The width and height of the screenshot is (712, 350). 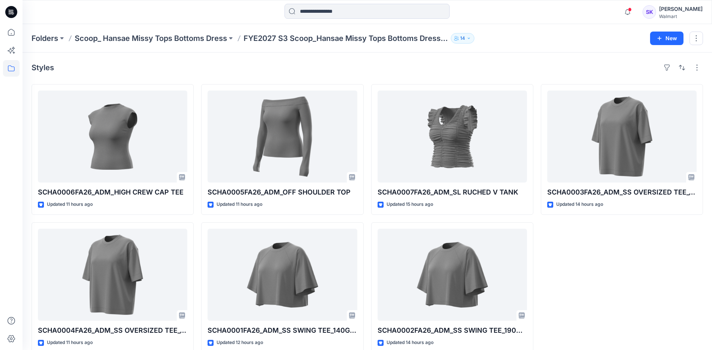 I want to click on a: SCHA0007FA26_ADM_SL RUCHED V TANK, so click(x=453, y=136).